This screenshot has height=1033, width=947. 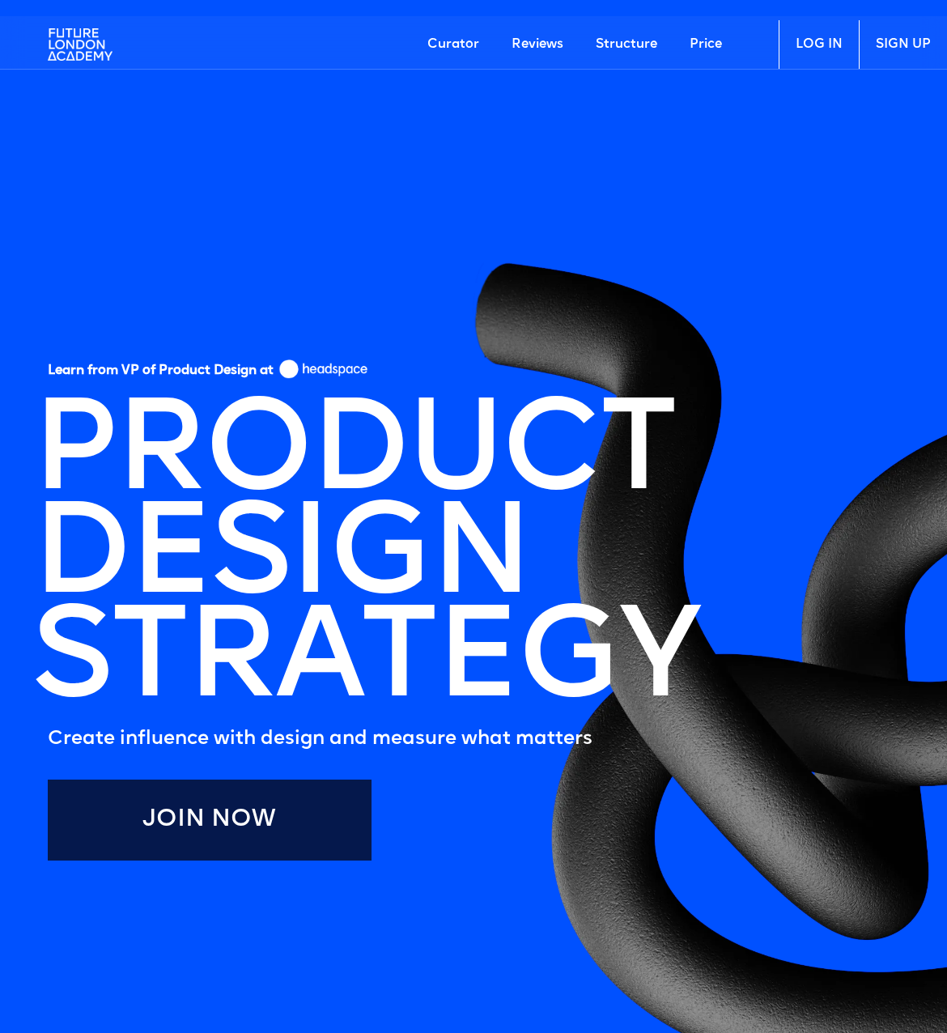 I want to click on h5: Learn from VP of Product Design at, so click(x=160, y=373).